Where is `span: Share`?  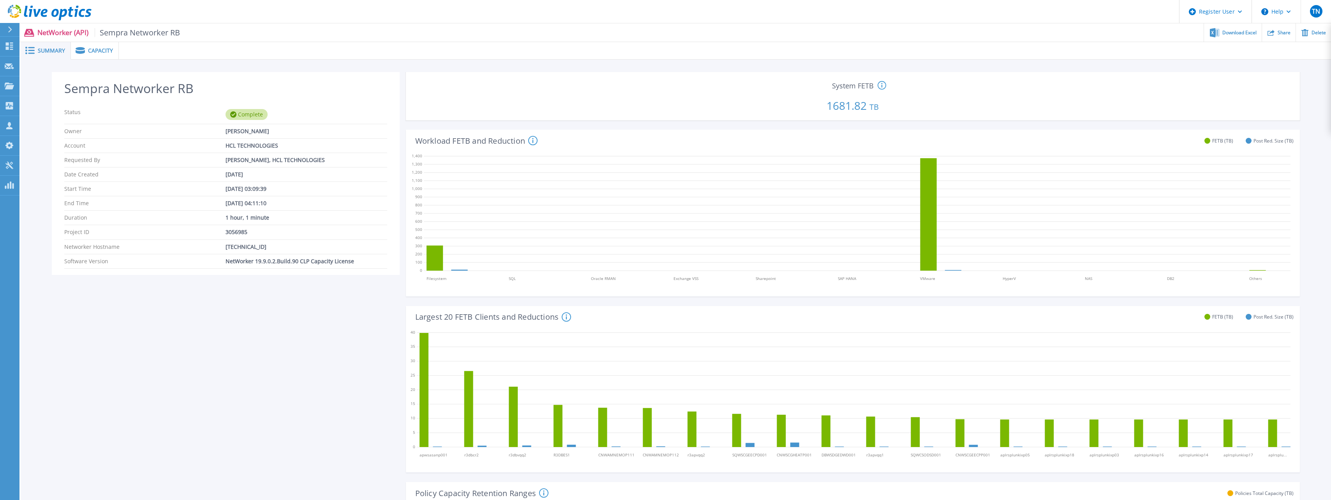 span: Share is located at coordinates (1284, 33).